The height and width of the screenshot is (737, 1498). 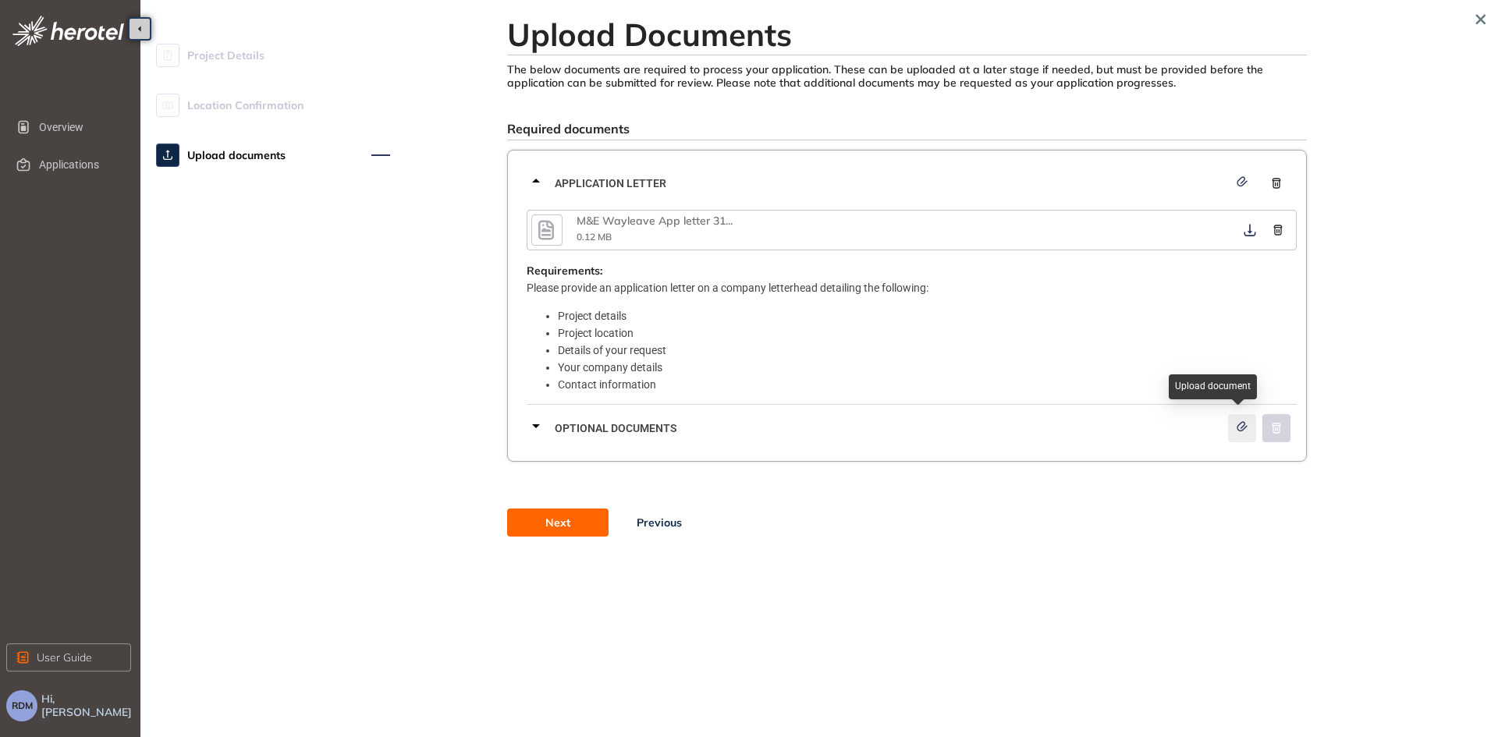 What do you see at coordinates (564, 271) in the screenshot?
I see `span: Requirements:` at bounding box center [564, 271].